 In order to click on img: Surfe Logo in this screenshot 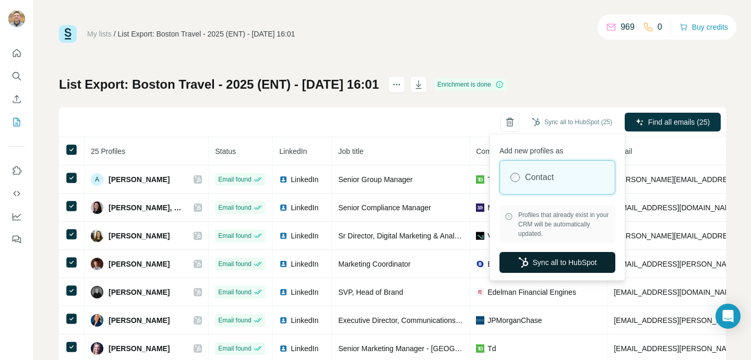, I will do `click(68, 34)`.